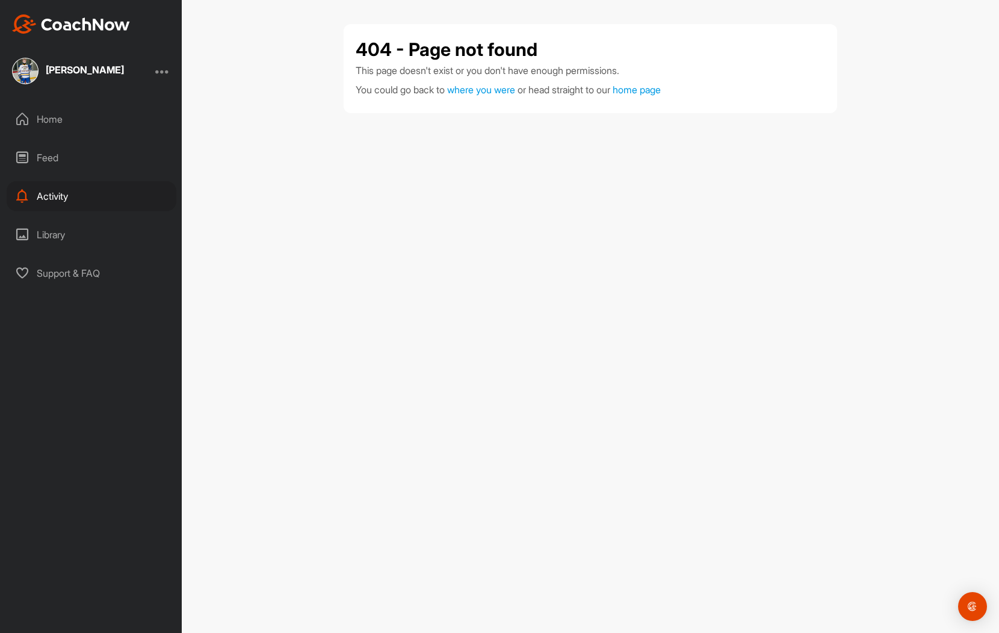 Image resolution: width=999 pixels, height=633 pixels. I want to click on div: Support & FAQ, so click(91, 273).